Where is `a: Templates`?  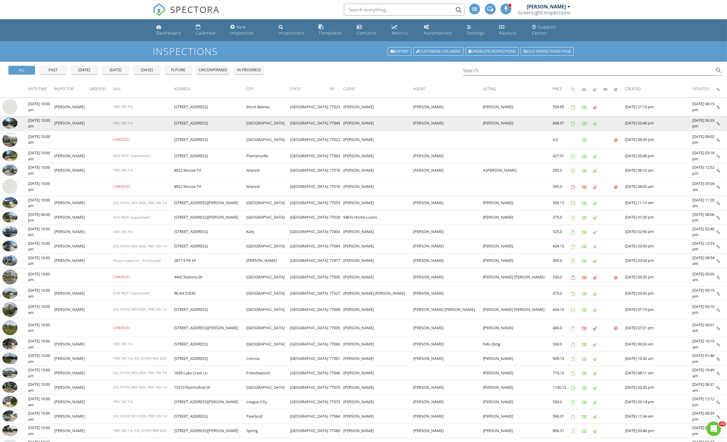 a: Templates is located at coordinates (333, 30).